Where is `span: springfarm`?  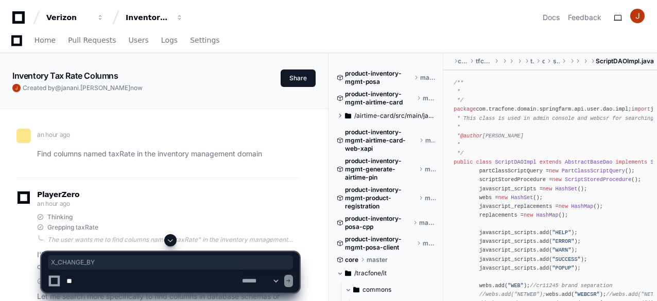 span: springfarm is located at coordinates (556, 61).